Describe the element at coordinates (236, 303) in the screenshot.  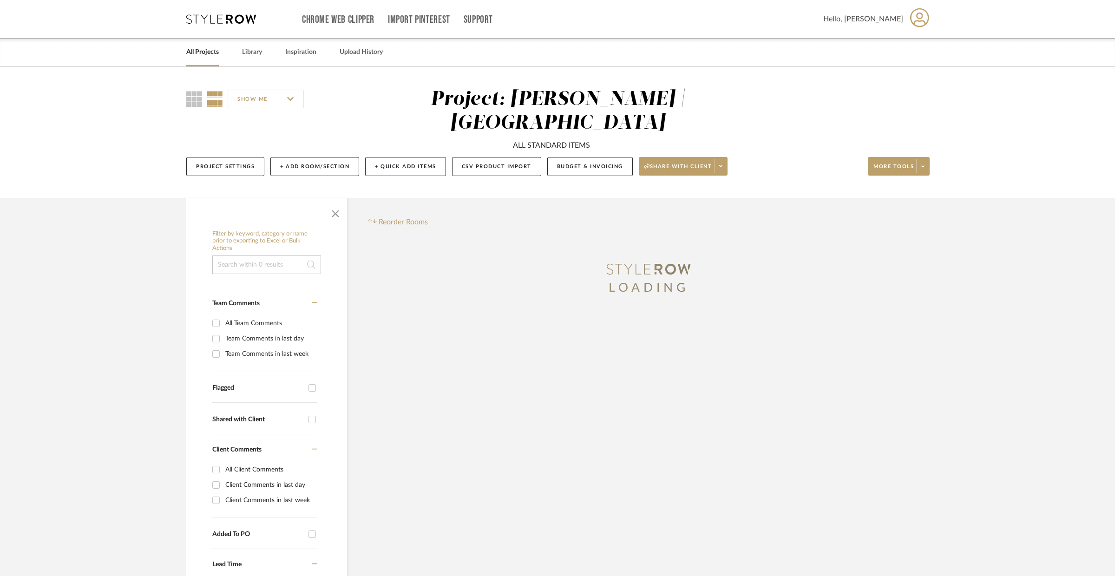
I see `span: Team Comments` at that location.